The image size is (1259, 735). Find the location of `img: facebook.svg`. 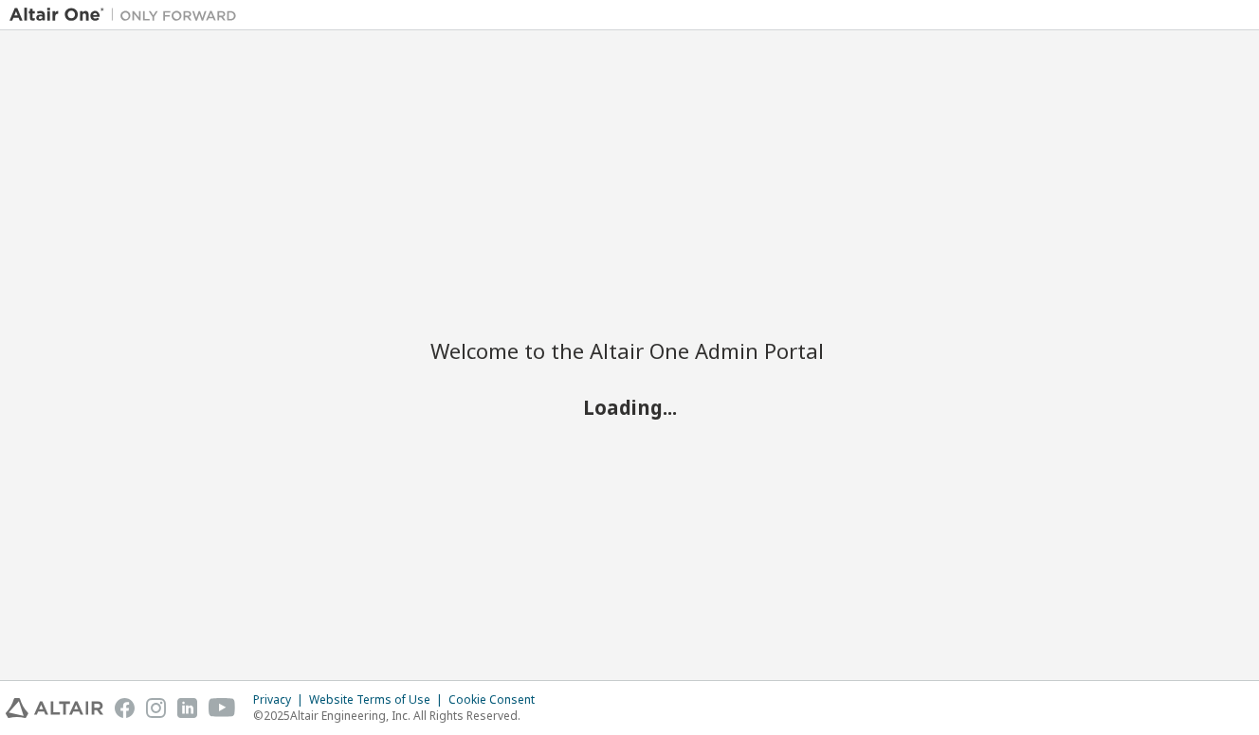

img: facebook.svg is located at coordinates (124, 708).